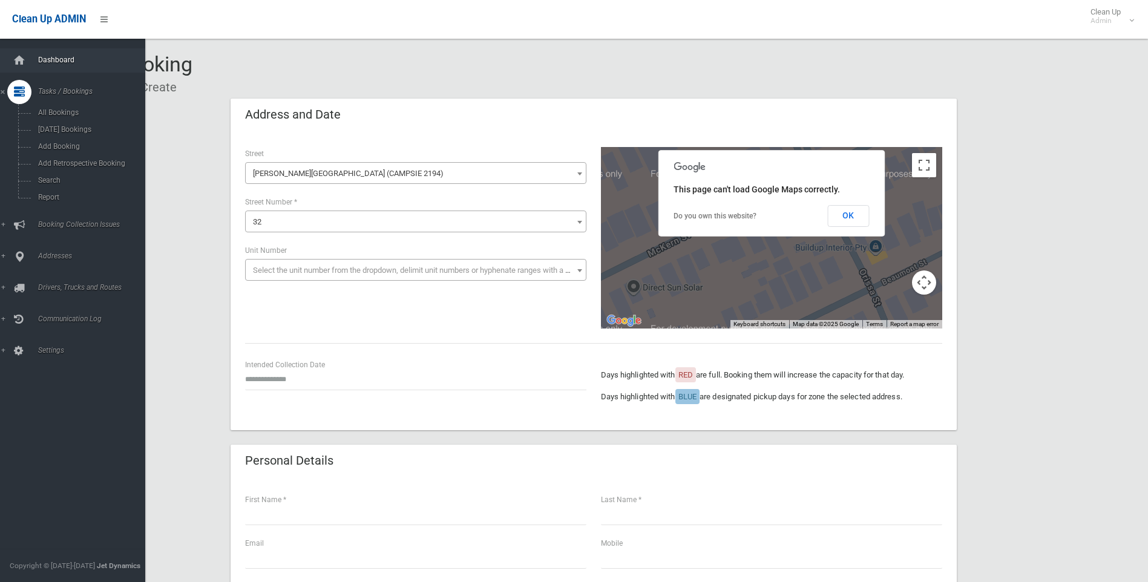 This screenshot has height=582, width=1148. What do you see at coordinates (119, 566) in the screenshot?
I see `strong: Jet Dynamics` at bounding box center [119, 566].